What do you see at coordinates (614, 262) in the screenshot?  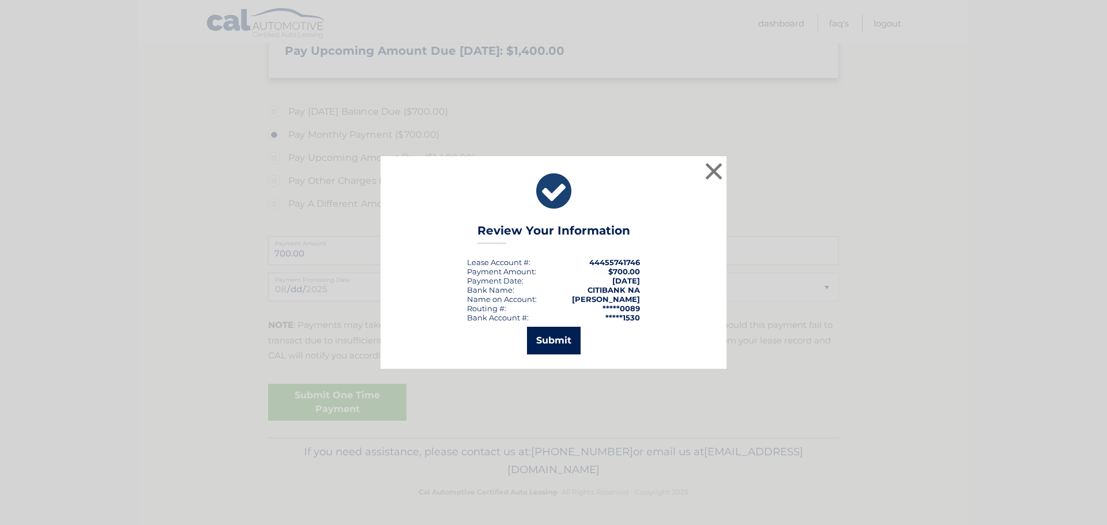 I see `strong: 44455741746` at bounding box center [614, 262].